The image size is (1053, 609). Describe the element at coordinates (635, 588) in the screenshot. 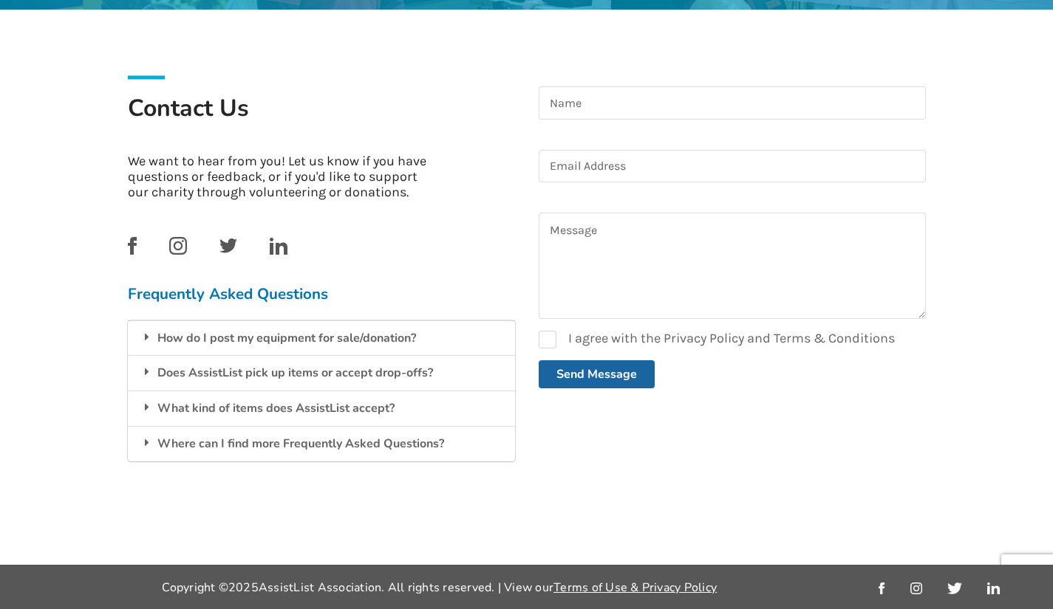

I see `a: Terms of Use & Privacy Policy` at that location.